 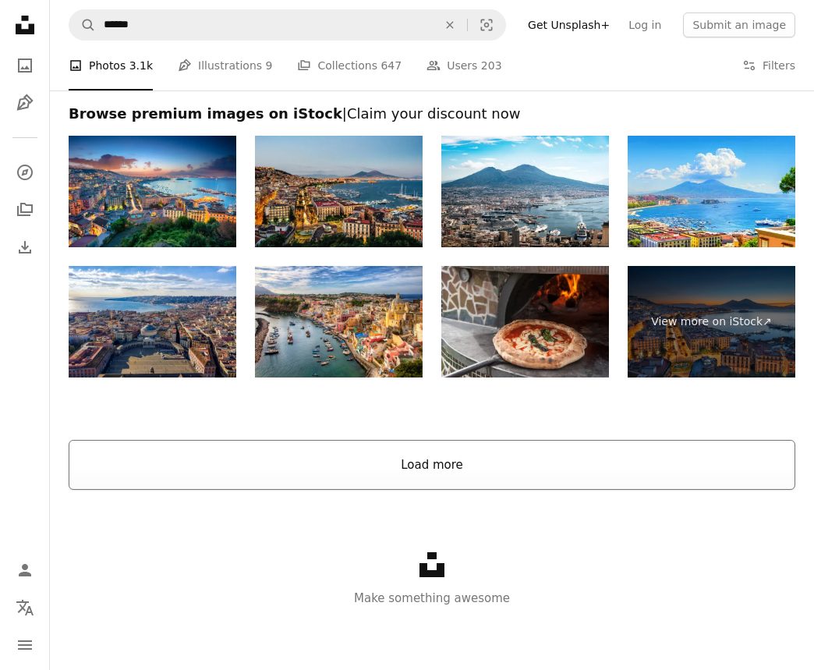 I want to click on span: 203, so click(x=491, y=65).